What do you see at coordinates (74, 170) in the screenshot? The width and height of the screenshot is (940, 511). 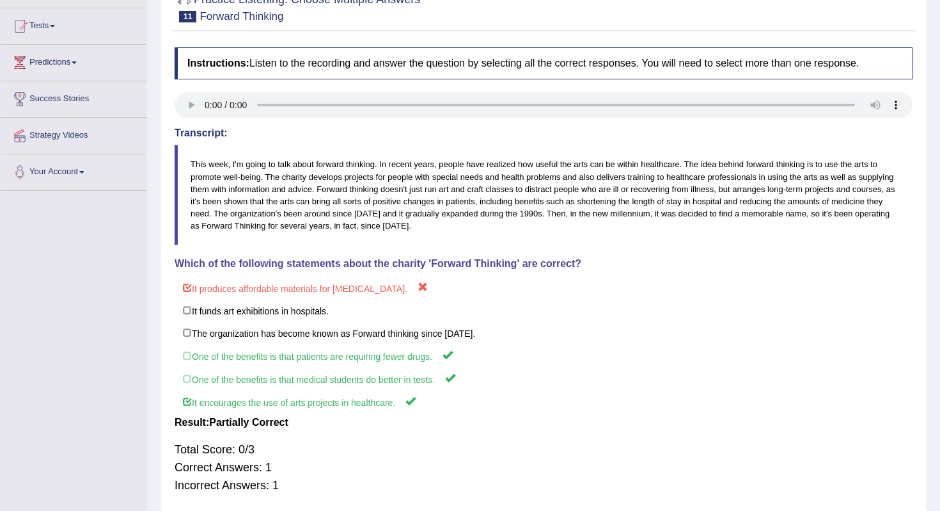 I see `a: Your Account` at bounding box center [74, 170].